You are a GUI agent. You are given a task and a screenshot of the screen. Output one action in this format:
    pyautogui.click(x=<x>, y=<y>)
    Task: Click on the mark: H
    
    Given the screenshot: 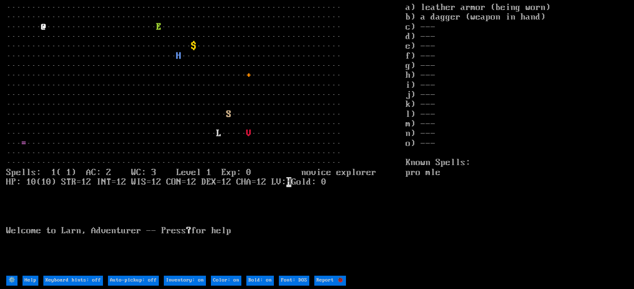 What is the action you would take?
    pyautogui.click(x=289, y=182)
    